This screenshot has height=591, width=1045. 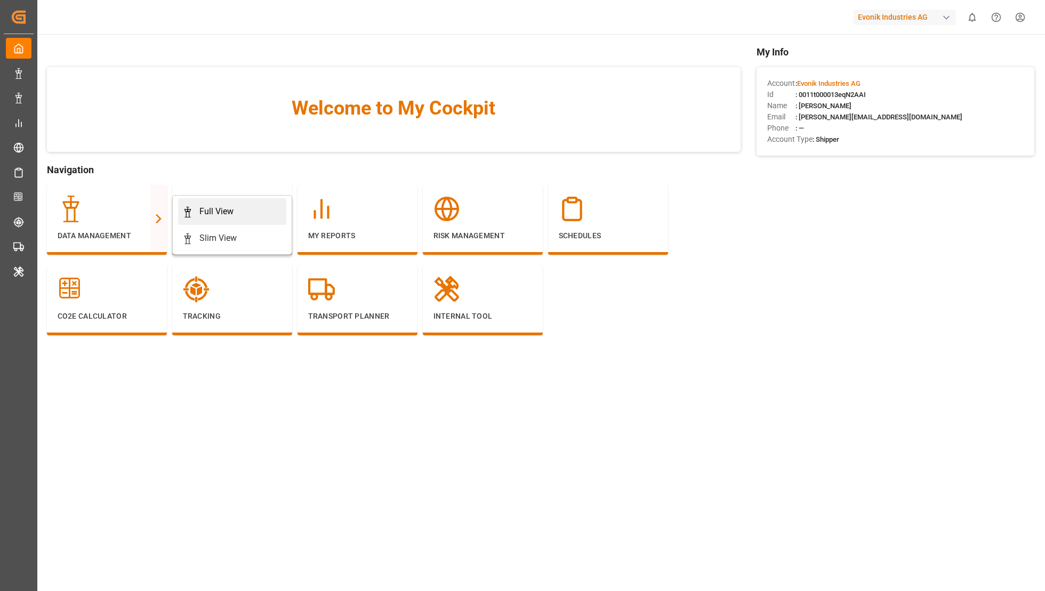 What do you see at coordinates (232, 238) in the screenshot?
I see `a: Slim View` at bounding box center [232, 238].